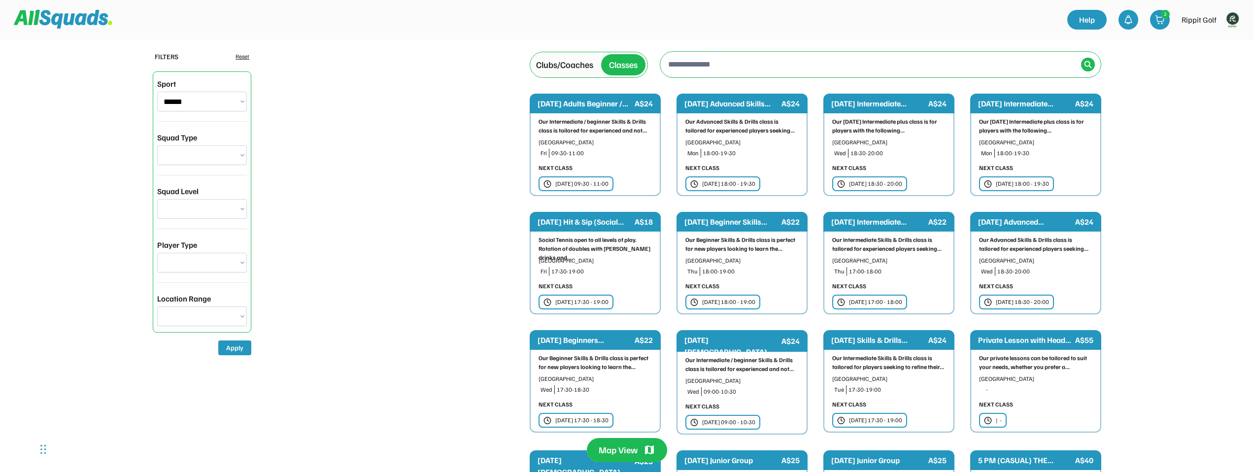 The height and width of the screenshot is (472, 1254). What do you see at coordinates (1232, 20) in the screenshot?
I see `img: Rippitlogov2_green.png` at bounding box center [1232, 20].